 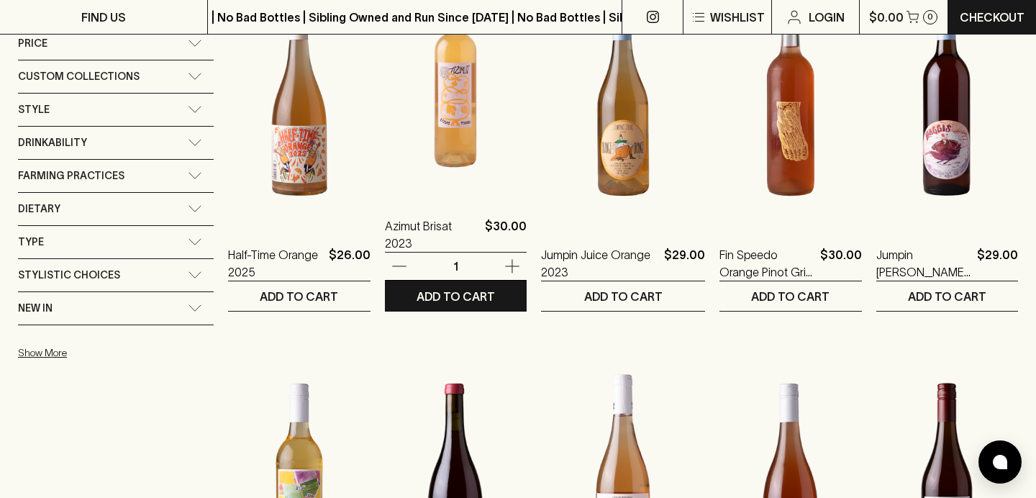 I want to click on div: Price, so click(x=116, y=43).